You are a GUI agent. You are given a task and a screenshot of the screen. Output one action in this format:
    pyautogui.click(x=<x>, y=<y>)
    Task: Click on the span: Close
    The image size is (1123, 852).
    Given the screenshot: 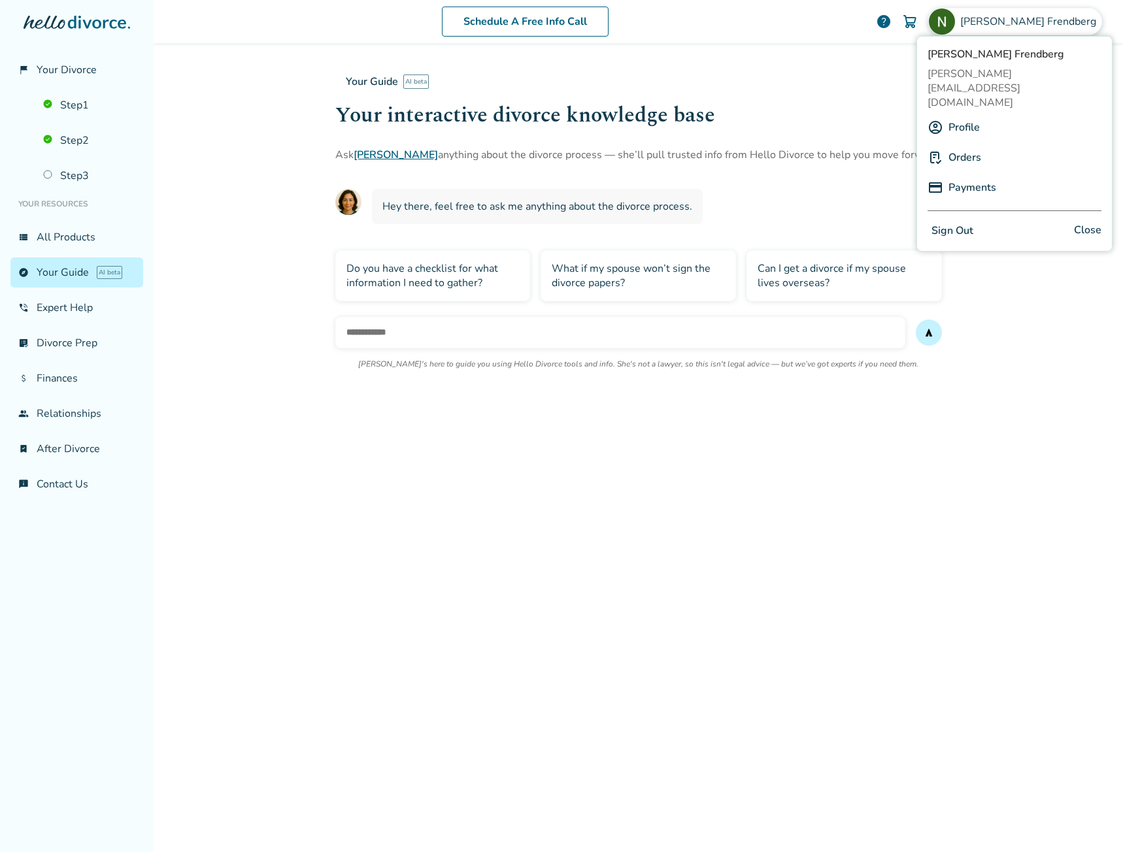 What is the action you would take?
    pyautogui.click(x=1088, y=231)
    